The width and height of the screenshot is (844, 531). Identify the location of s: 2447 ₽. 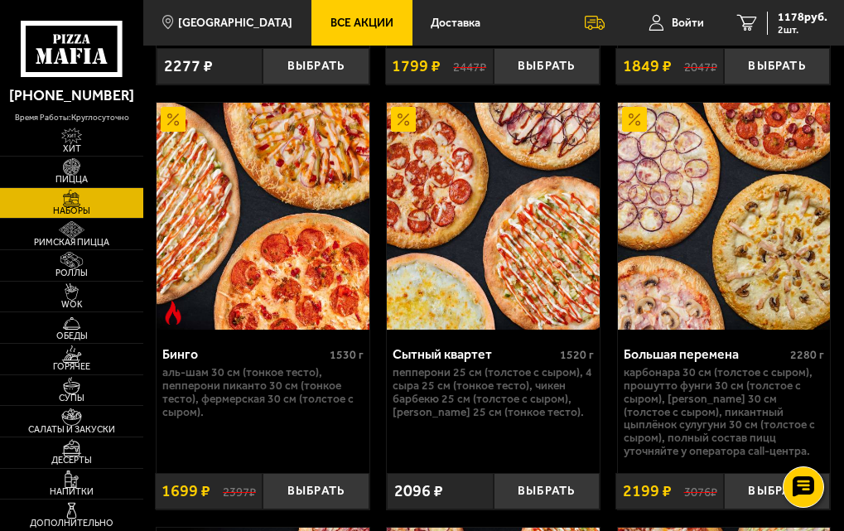
(470, 67).